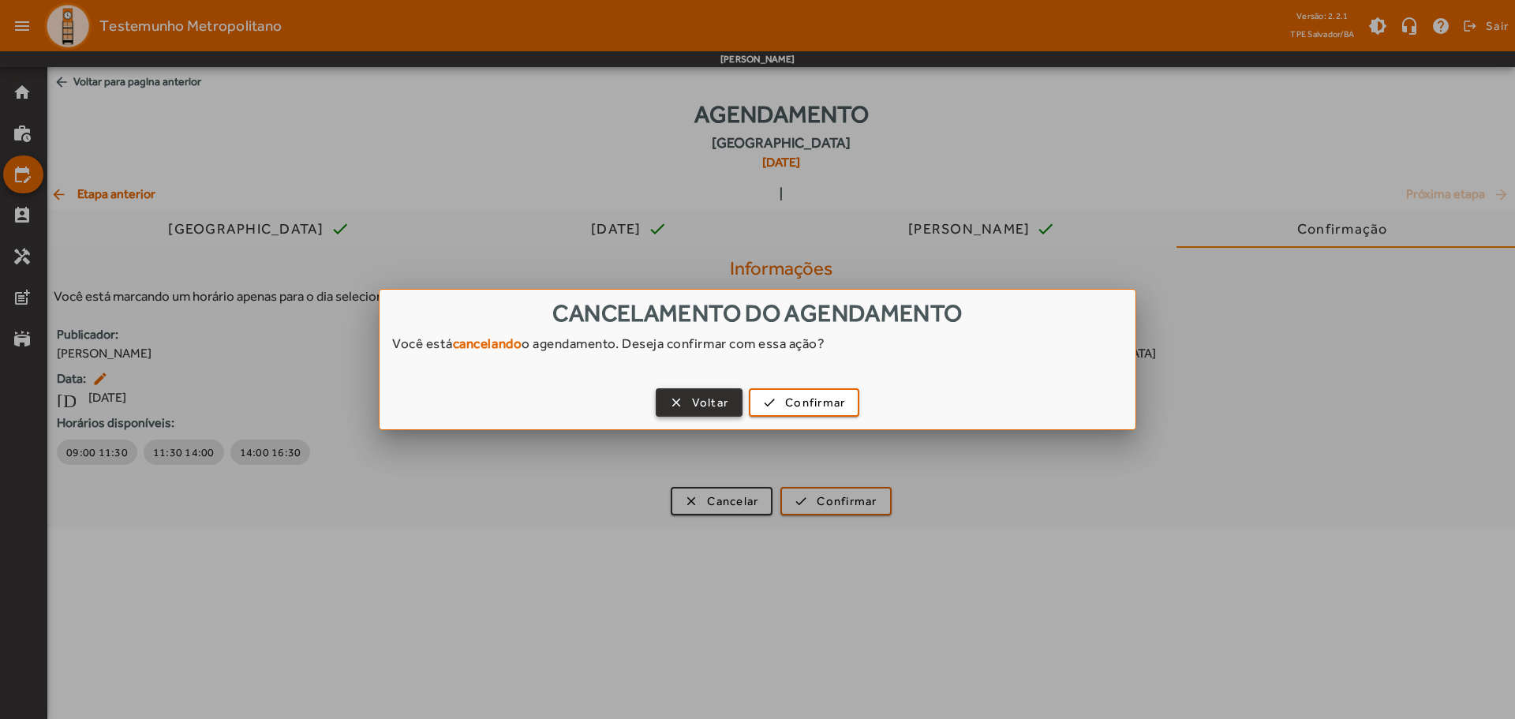 This screenshot has height=719, width=1515. What do you see at coordinates (487, 343) in the screenshot?
I see `strong: cancelando` at bounding box center [487, 343].